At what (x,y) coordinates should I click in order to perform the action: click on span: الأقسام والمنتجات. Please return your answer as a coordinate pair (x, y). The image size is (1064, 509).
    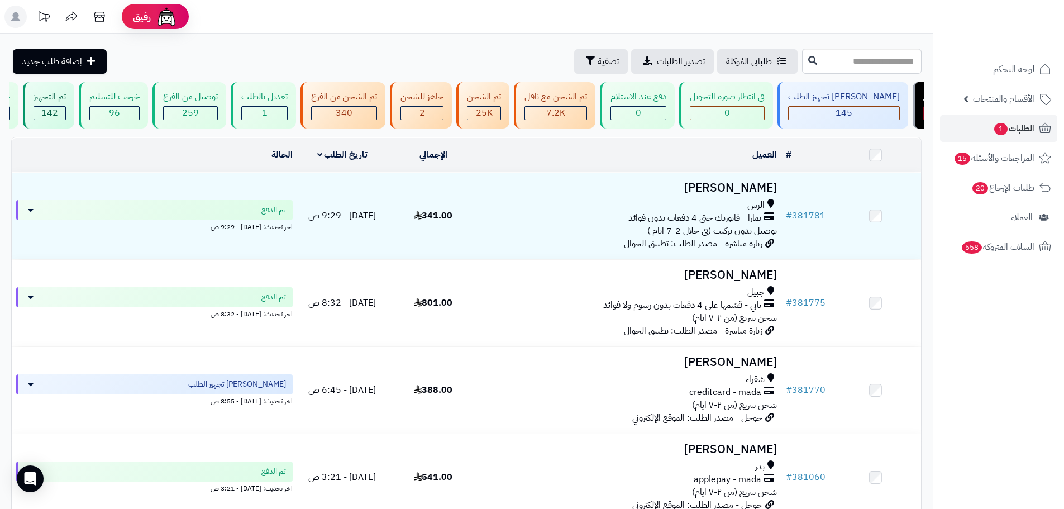
    Looking at the image, I should click on (1004, 99).